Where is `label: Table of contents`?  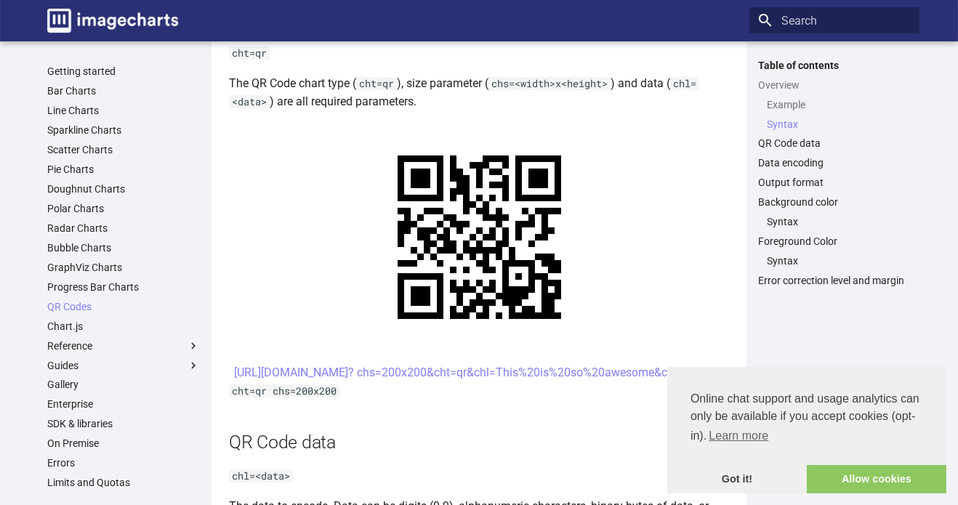 label: Table of contents is located at coordinates (834, 65).